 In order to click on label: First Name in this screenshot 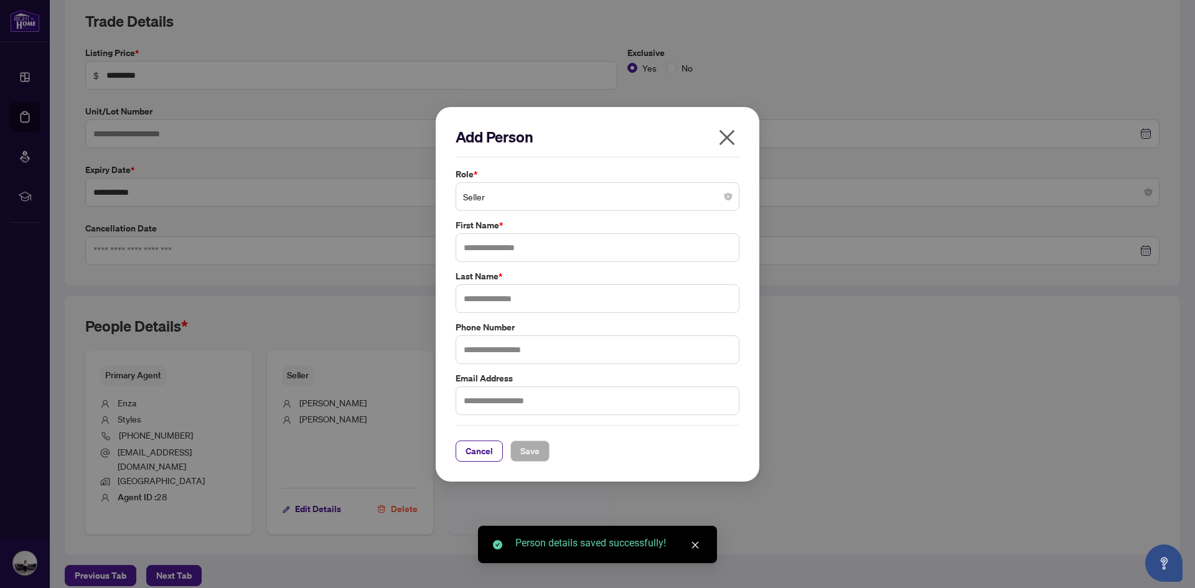, I will do `click(598, 225)`.